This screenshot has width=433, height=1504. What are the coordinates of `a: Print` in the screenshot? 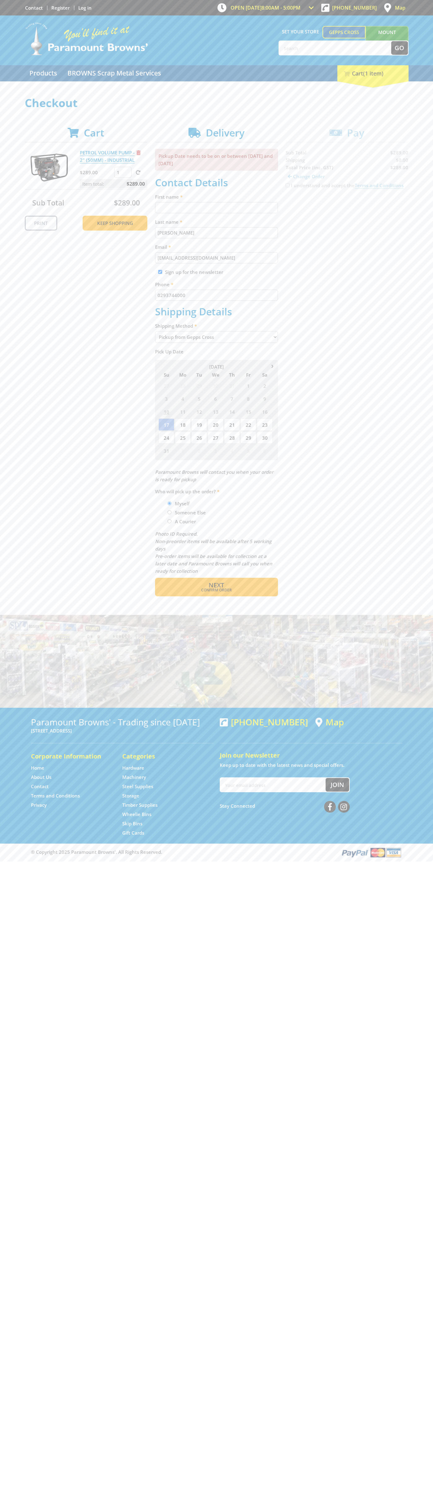 It's located at (41, 223).